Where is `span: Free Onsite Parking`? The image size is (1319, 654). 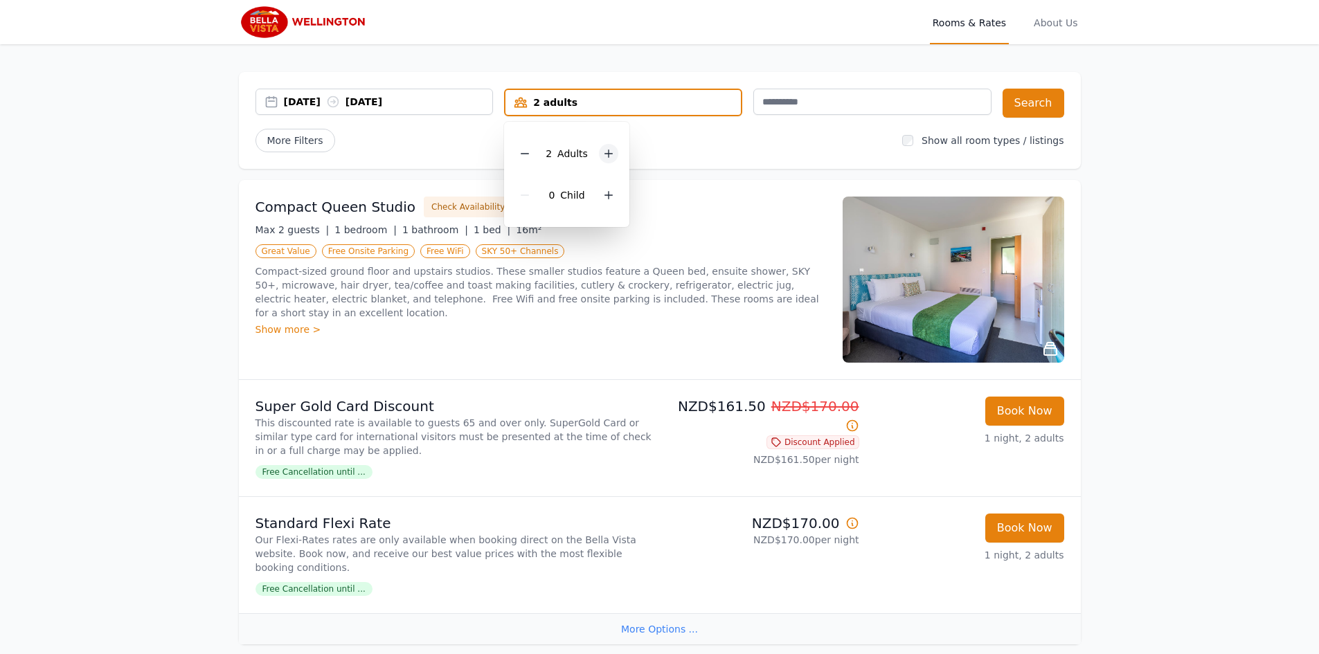
span: Free Onsite Parking is located at coordinates (368, 251).